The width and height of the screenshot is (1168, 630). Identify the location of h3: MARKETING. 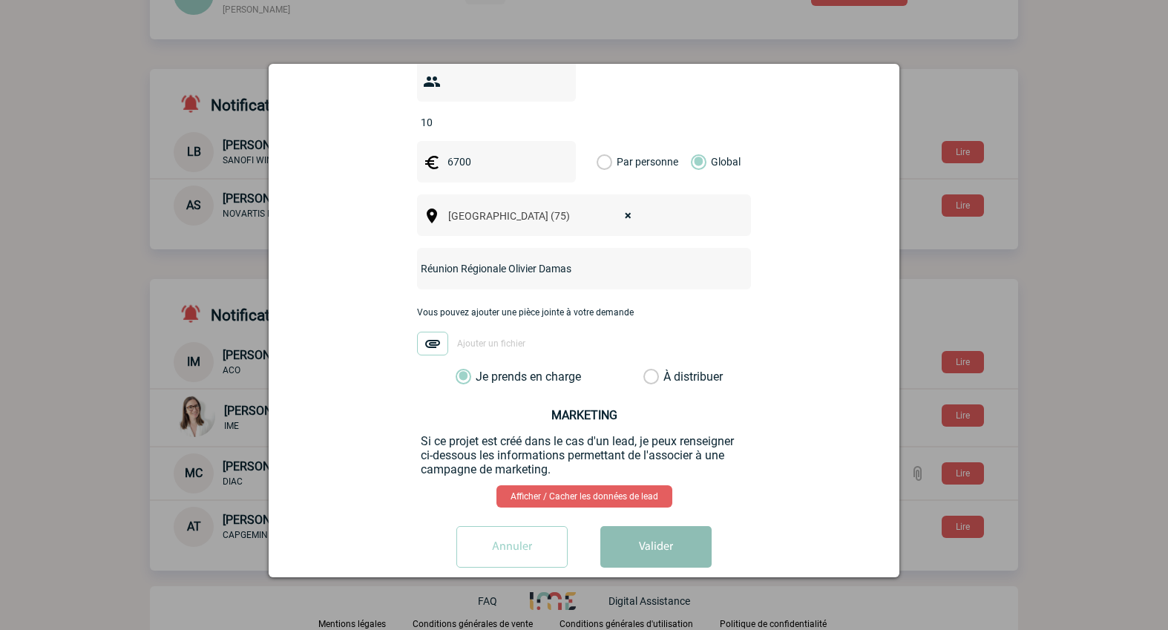
(584, 415).